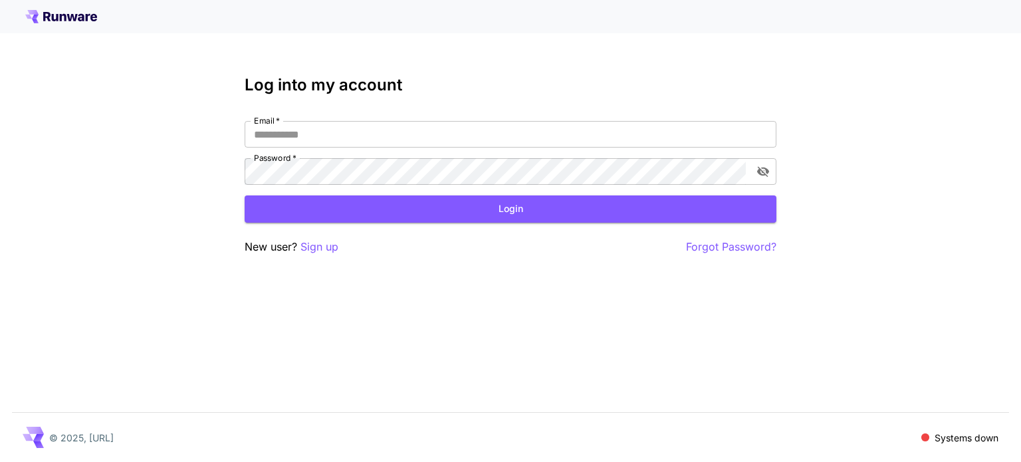 This screenshot has height=462, width=1021. I want to click on label: Password, so click(275, 158).